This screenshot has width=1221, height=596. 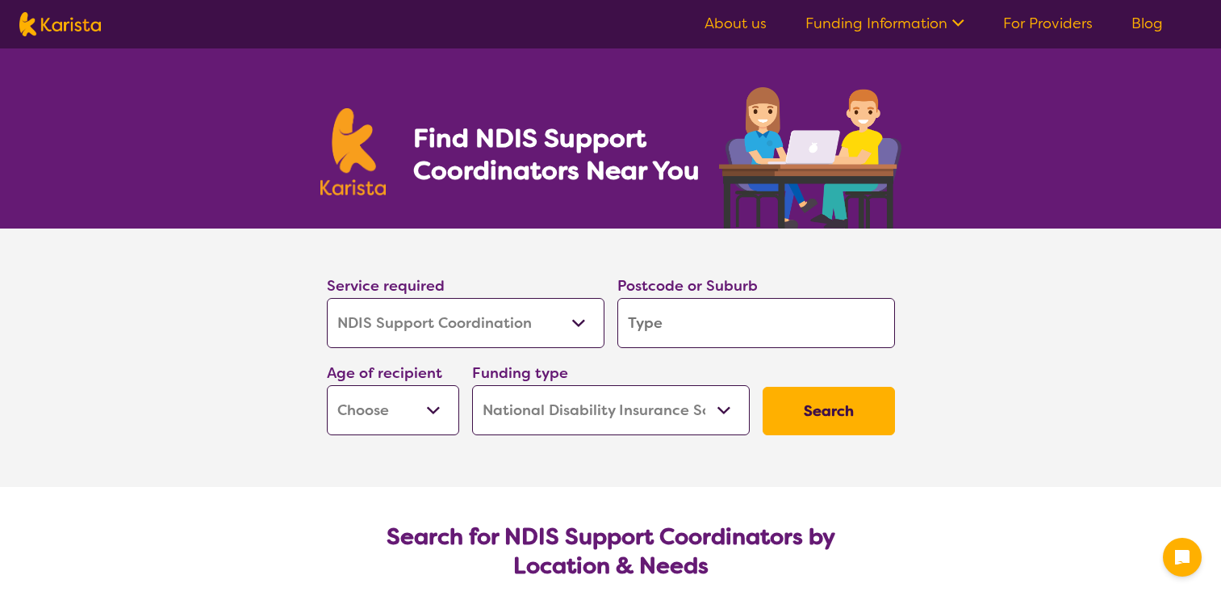 I want to click on label: Funding type, so click(x=520, y=373).